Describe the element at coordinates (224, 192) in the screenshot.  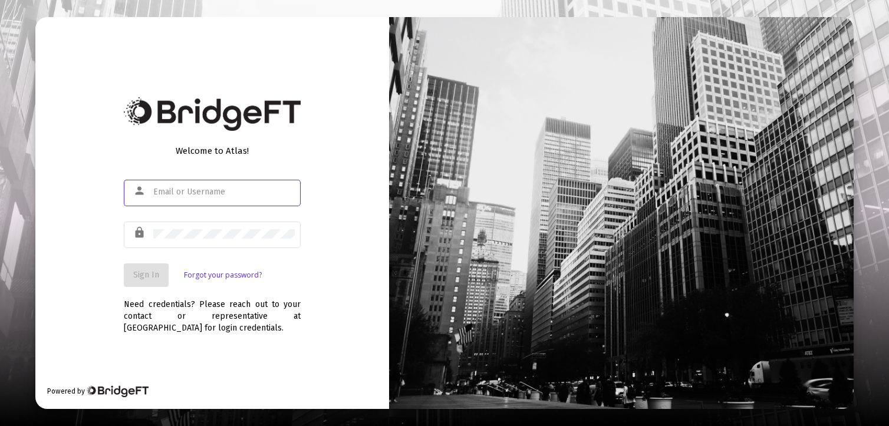
I see `input: Email or Username` at that location.